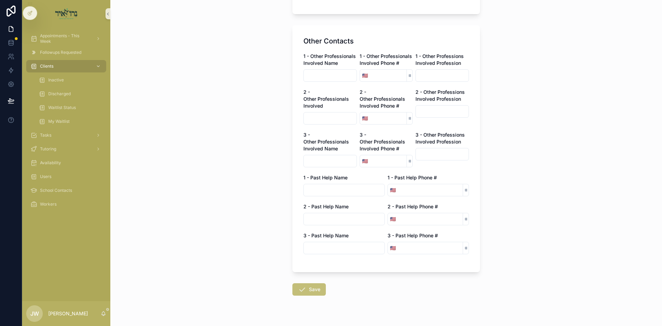  What do you see at coordinates (440, 95) in the screenshot?
I see `span: 2 - Other Professions Involved Profession` at bounding box center [440, 95].